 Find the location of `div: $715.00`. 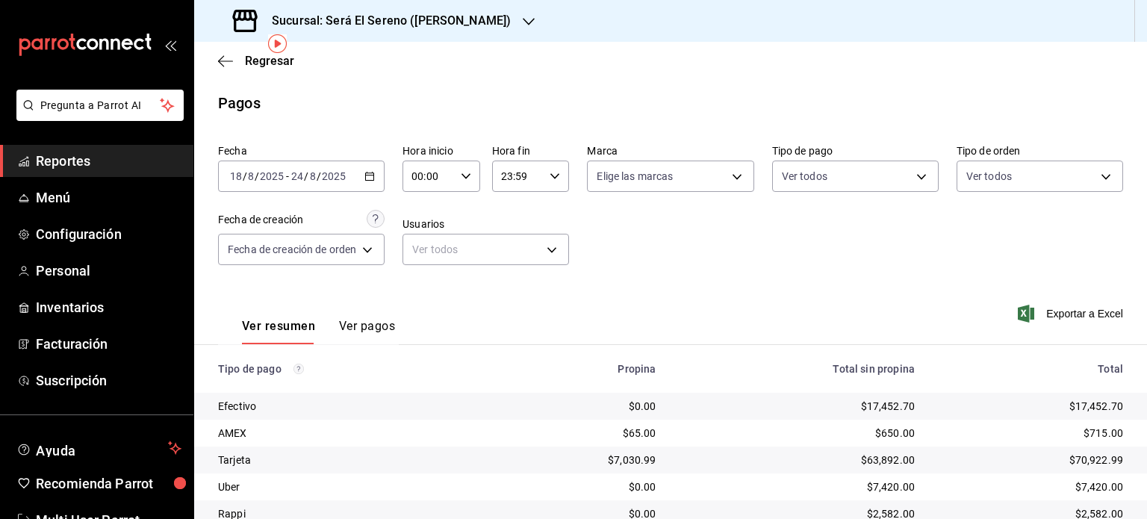

div: $715.00 is located at coordinates (1031, 433).